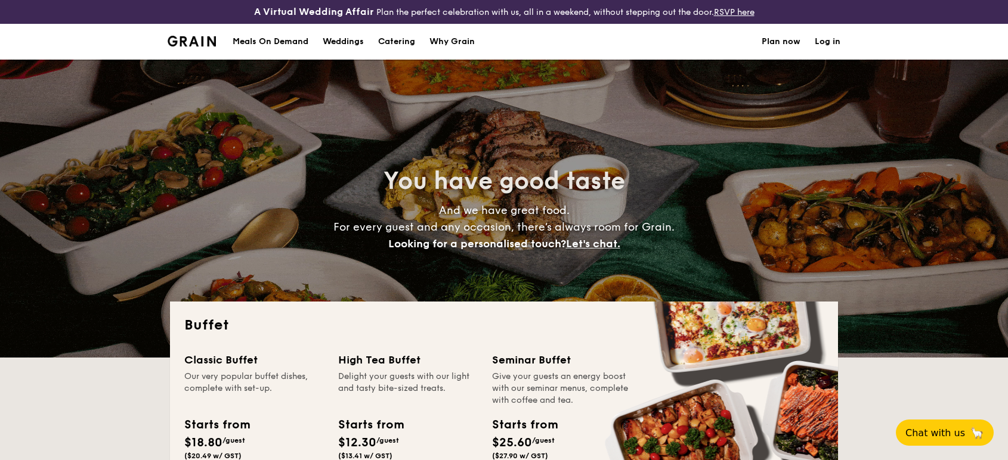 The height and width of the screenshot is (460, 1008). What do you see at coordinates (203, 443) in the screenshot?
I see `span: $18.80` at bounding box center [203, 443].